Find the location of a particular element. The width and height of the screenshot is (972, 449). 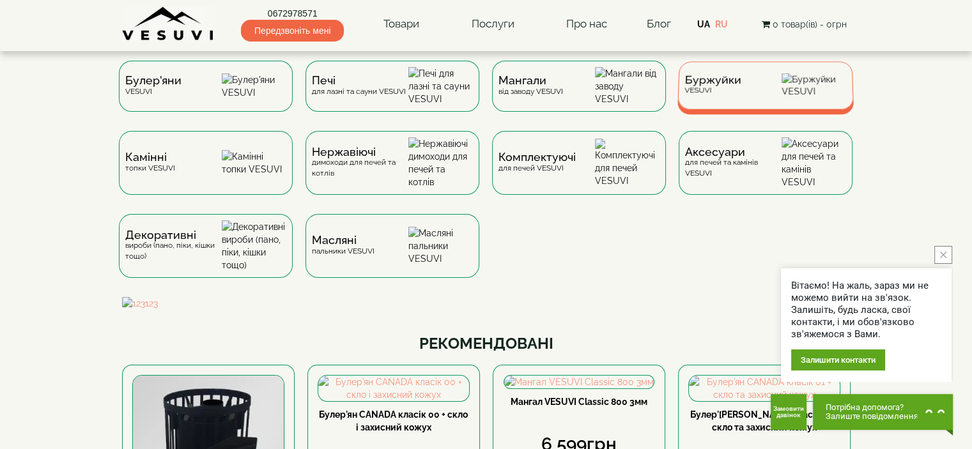

a: Нержавіючідимоходи для печей та котлів Нержавіючі димоходи для печей та котлів is located at coordinates (393, 173).